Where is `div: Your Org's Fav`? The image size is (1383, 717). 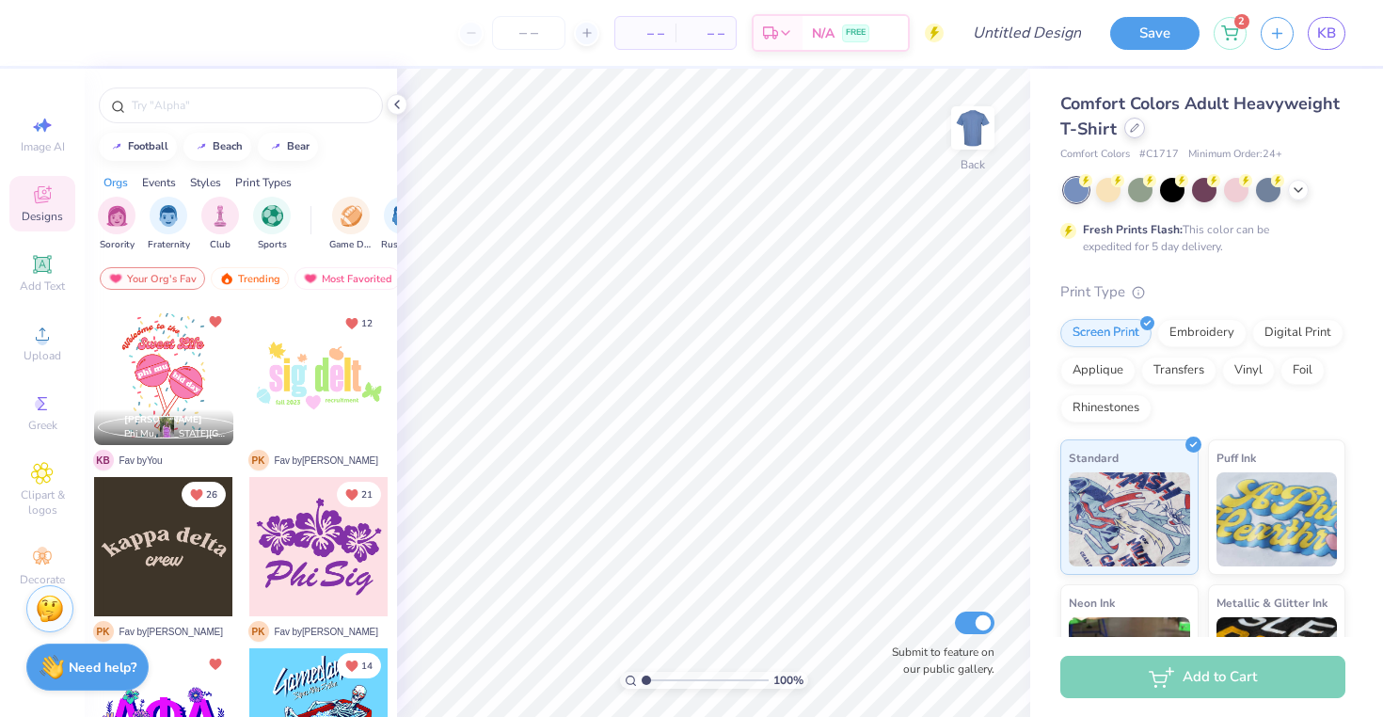 div: Your Org's Fav is located at coordinates (152, 279).